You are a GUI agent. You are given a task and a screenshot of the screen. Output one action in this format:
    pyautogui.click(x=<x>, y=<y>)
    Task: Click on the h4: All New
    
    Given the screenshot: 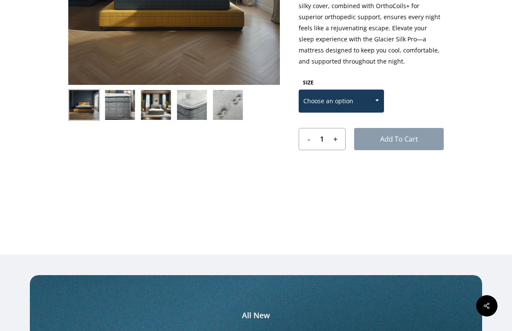 What is the action you would take?
    pyautogui.click(x=256, y=314)
    